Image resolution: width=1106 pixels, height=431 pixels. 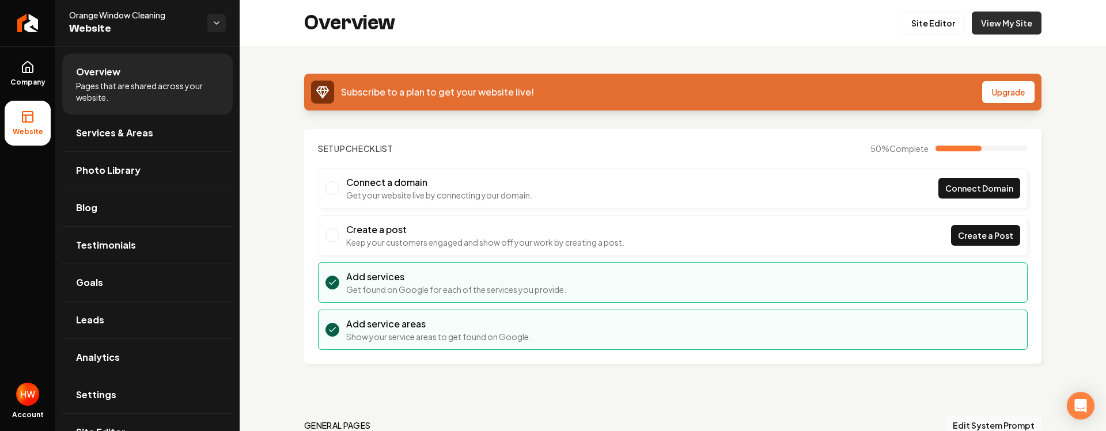 I want to click on span: Orange Window Cleaning, so click(x=134, y=15).